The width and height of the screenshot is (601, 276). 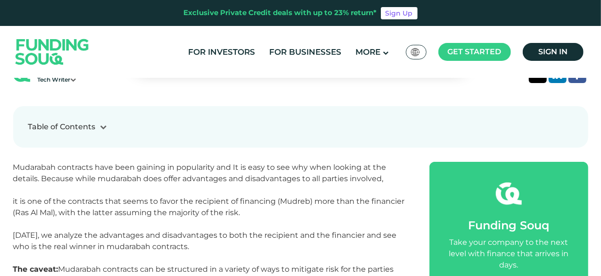 What do you see at coordinates (305, 52) in the screenshot?
I see `a: For Businesses` at bounding box center [305, 52].